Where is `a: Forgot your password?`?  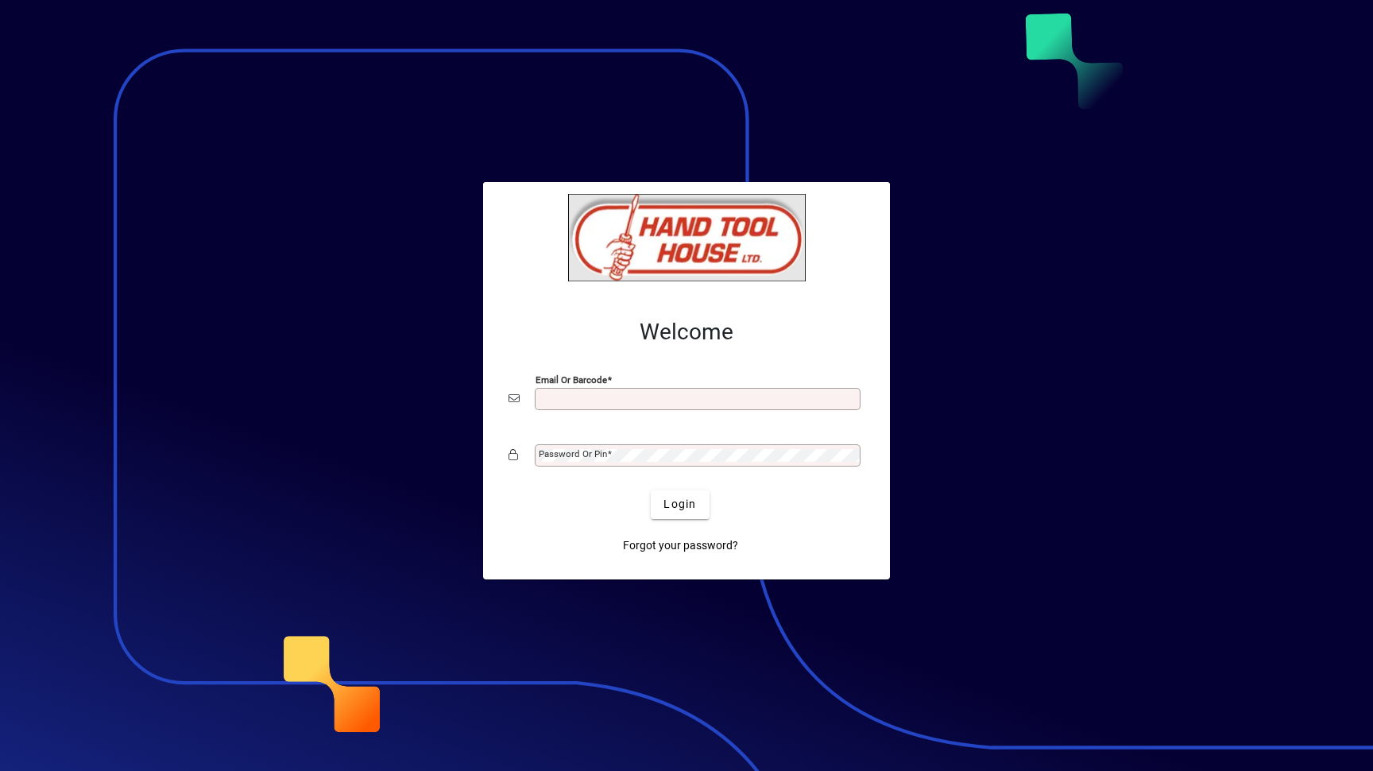 a: Forgot your password? is located at coordinates (680, 546).